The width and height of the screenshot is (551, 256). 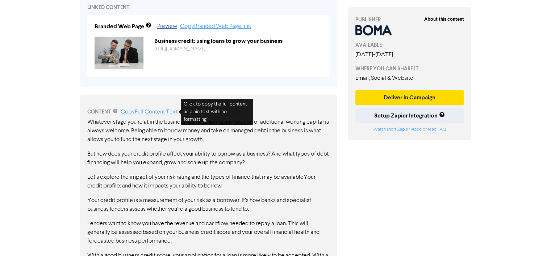 I want to click on div: or, so click(x=410, y=129).